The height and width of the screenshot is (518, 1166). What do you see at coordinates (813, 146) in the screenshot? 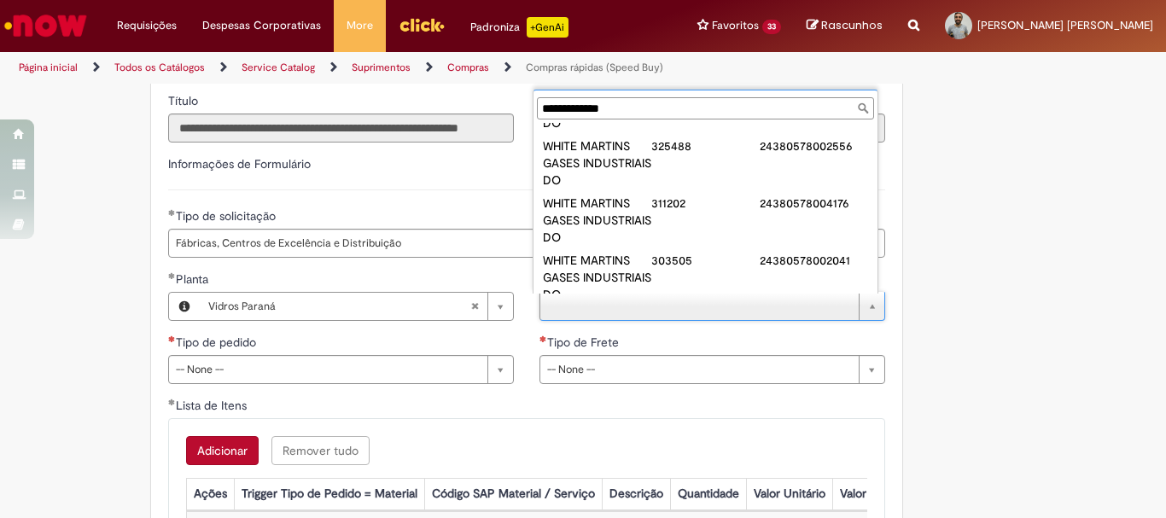
I see `div: 24380578002556` at bounding box center [813, 146].